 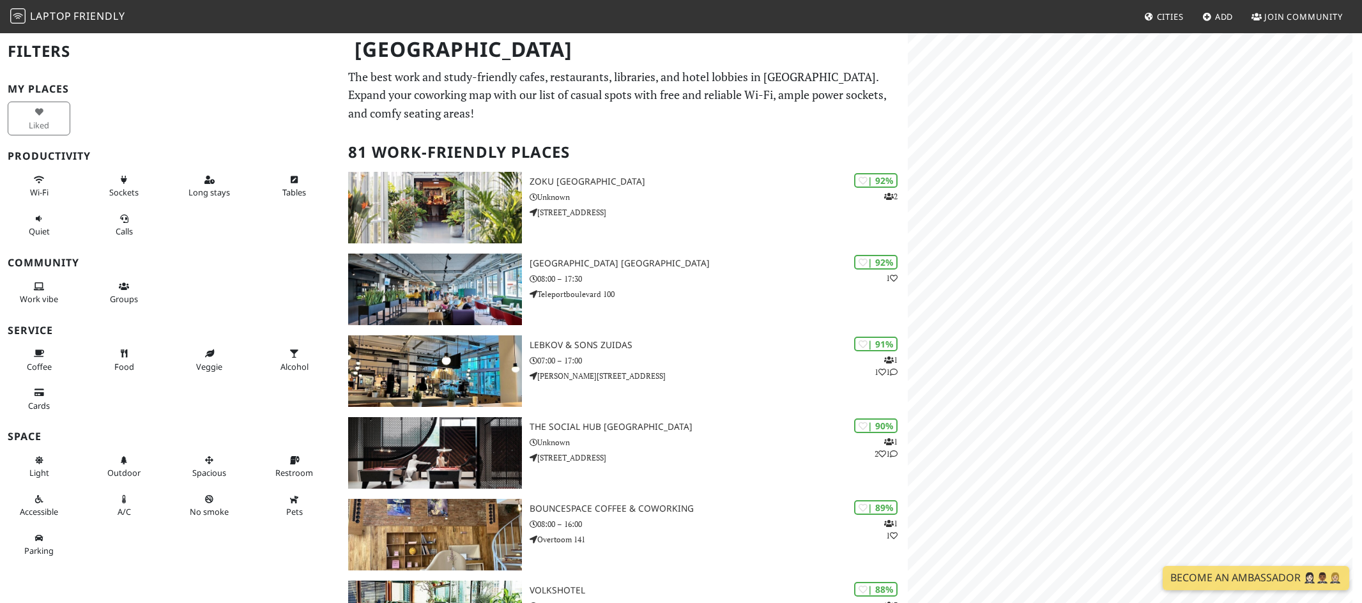 What do you see at coordinates (39, 293) in the screenshot?
I see `button: Work vibe` at bounding box center [39, 293].